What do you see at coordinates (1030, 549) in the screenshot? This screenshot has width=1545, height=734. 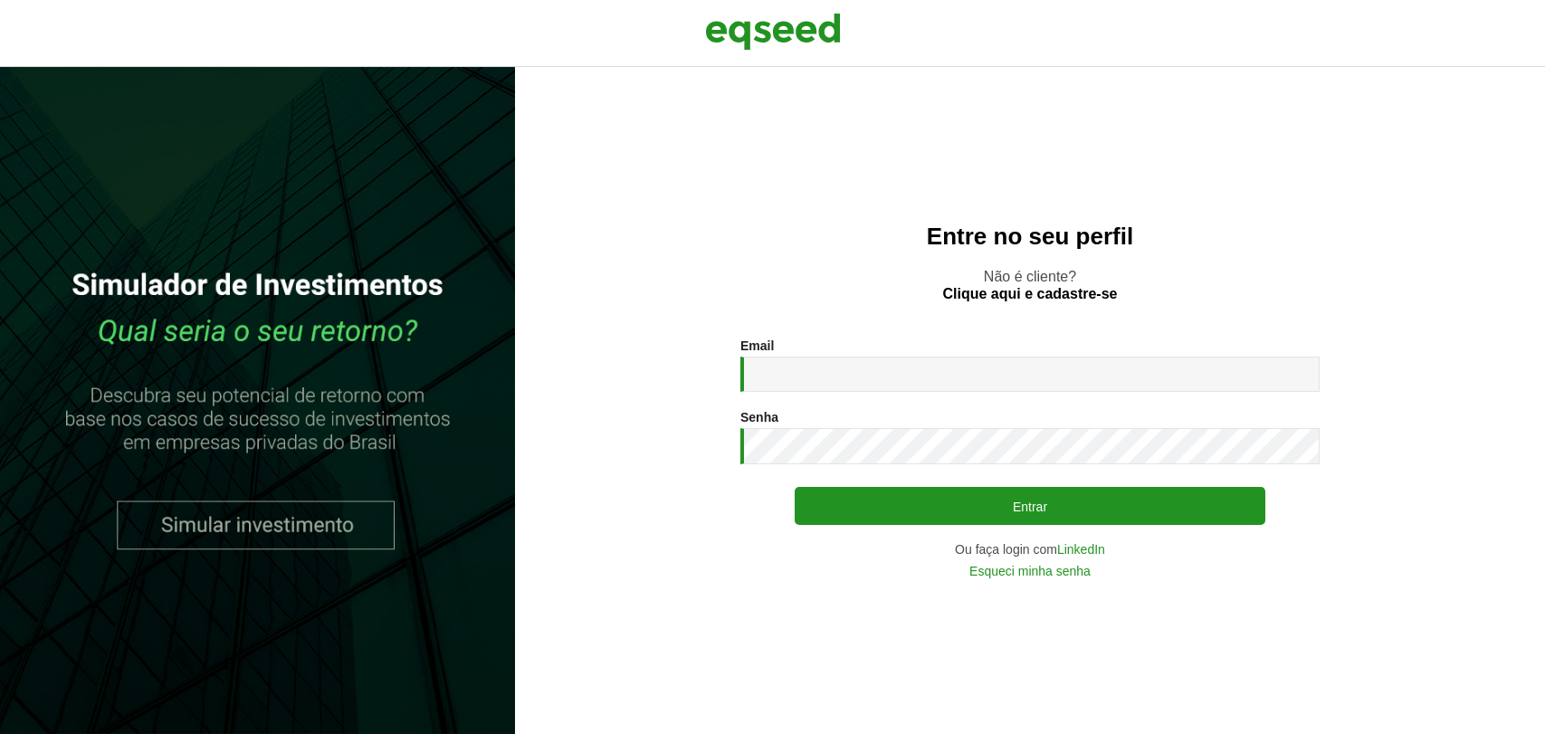 I see `div: Ou faça login com` at bounding box center [1030, 549].